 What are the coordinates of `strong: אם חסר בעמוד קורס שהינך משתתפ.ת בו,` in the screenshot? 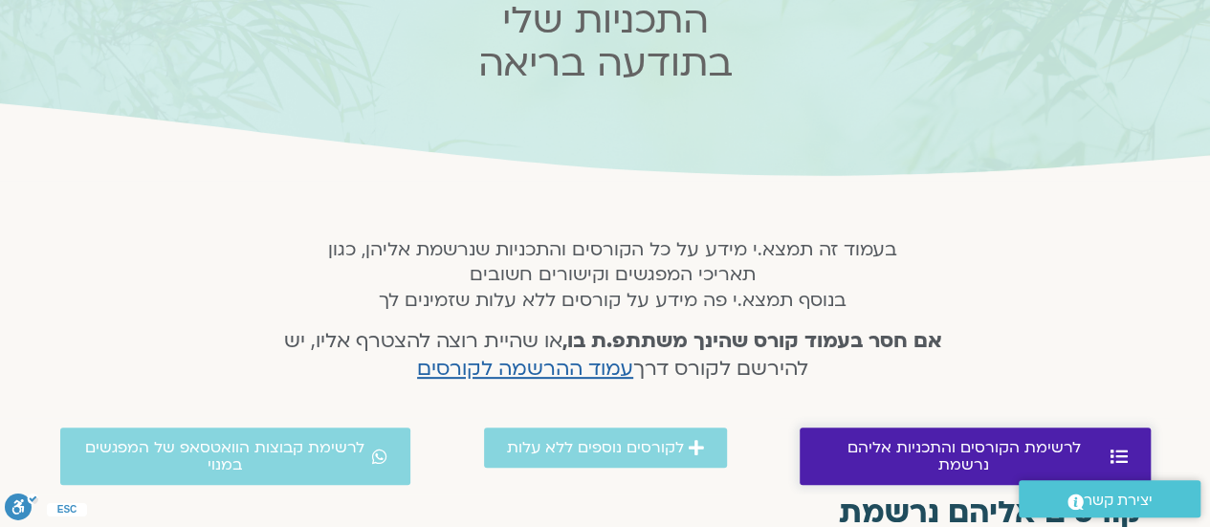 It's located at (752, 341).